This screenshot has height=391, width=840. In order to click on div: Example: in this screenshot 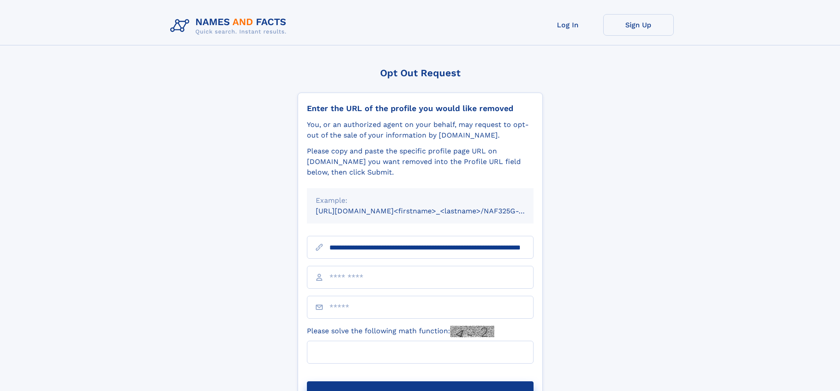, I will do `click(420, 201)`.